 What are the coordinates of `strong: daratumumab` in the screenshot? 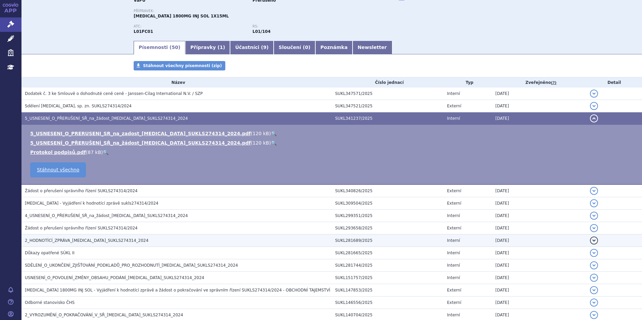 It's located at (261, 32).